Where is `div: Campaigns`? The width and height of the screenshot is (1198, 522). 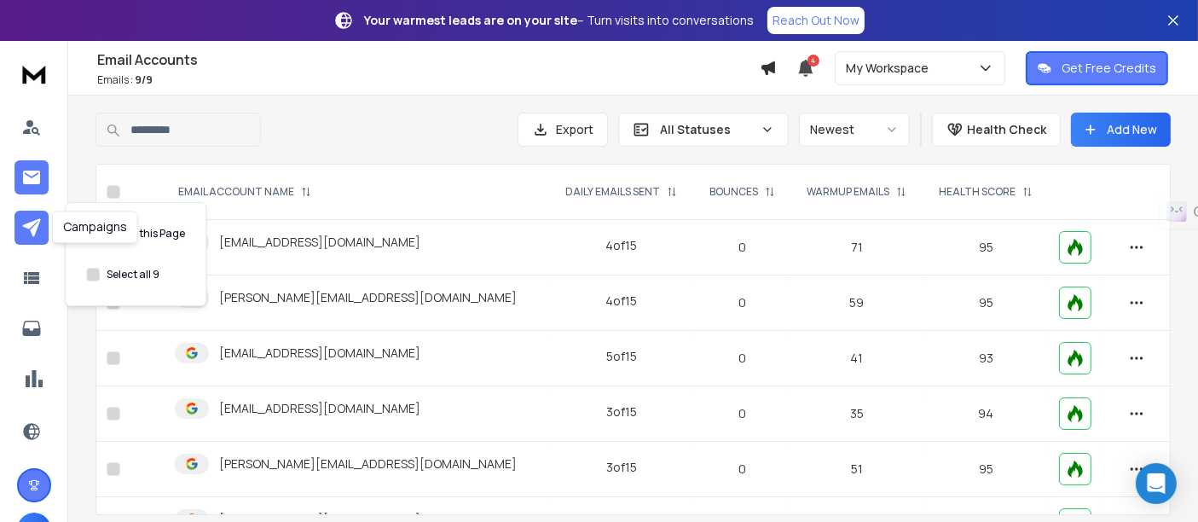
div: Campaigns is located at coordinates (95, 227).